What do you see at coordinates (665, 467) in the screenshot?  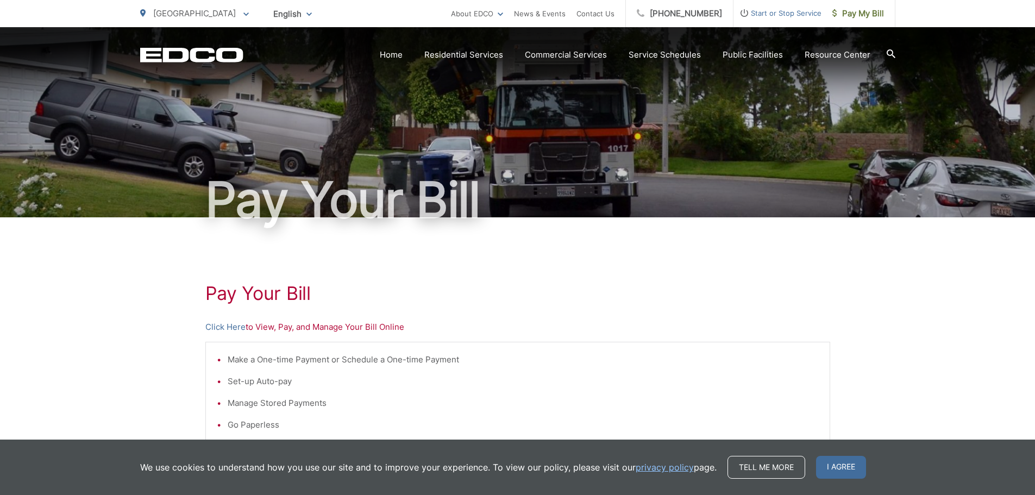 I see `a: privacy policy` at bounding box center [665, 467].